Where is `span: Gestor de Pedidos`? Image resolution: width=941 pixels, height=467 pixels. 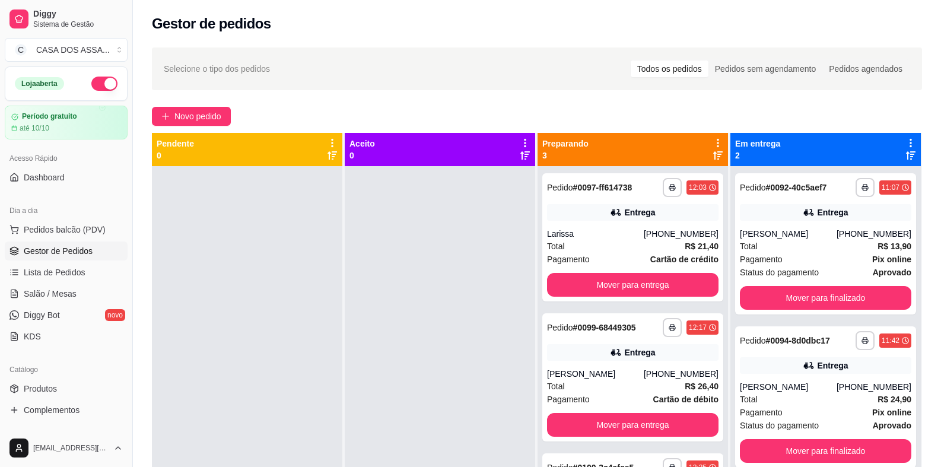
span: Gestor de Pedidos is located at coordinates (58, 251).